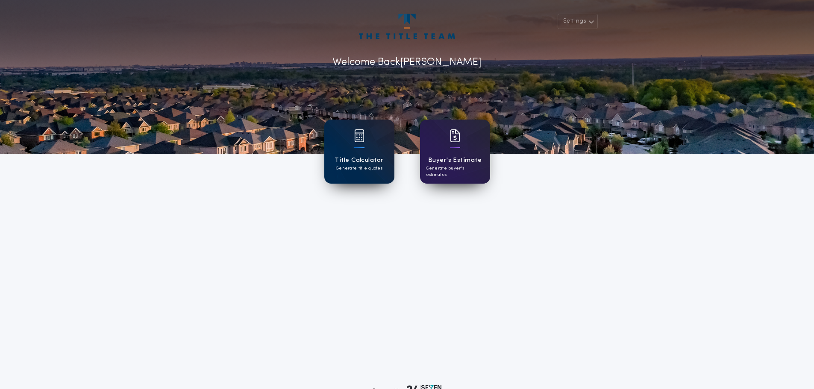 This screenshot has height=389, width=814. What do you see at coordinates (455, 160) in the screenshot?
I see `h1: Buyer's Estimate` at bounding box center [455, 160].